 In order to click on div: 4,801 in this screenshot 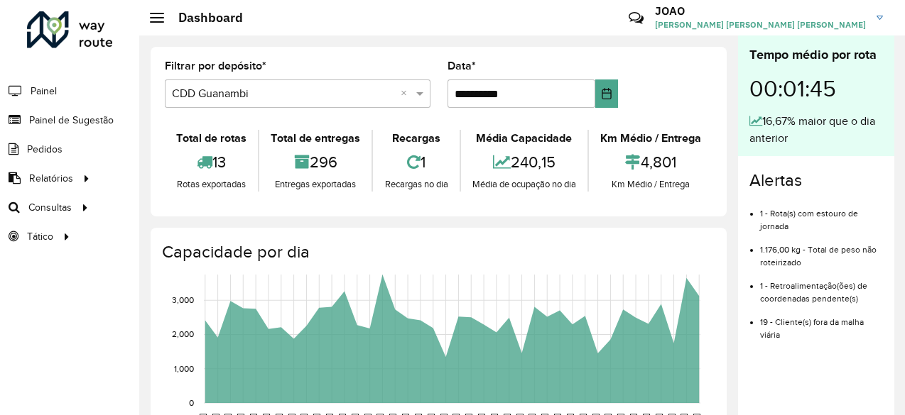, I will do `click(650, 162)`.